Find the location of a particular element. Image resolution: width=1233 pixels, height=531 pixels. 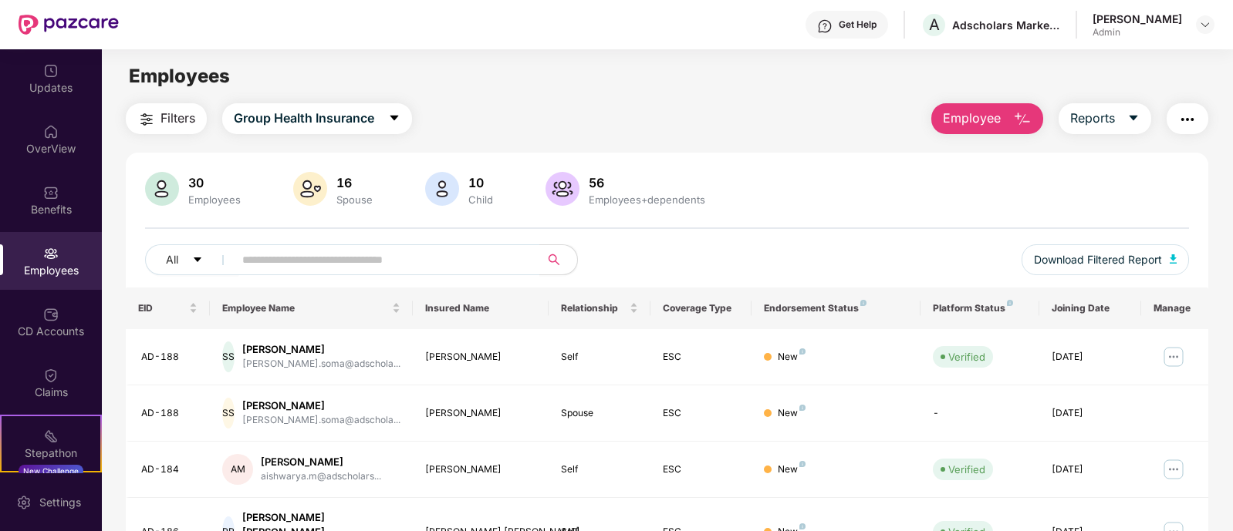

button: Employee is located at coordinates (987, 119).